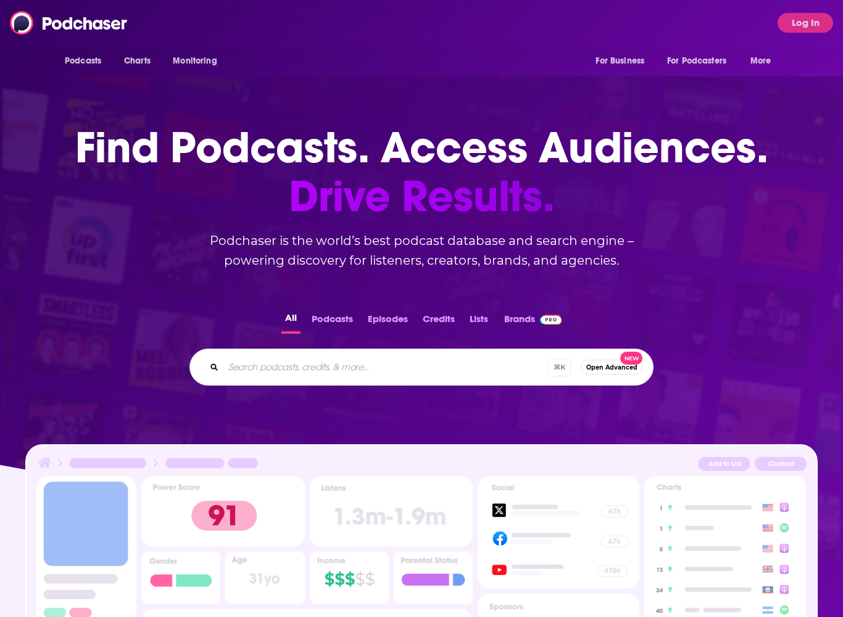  Describe the element at coordinates (388, 322) in the screenshot. I see `button: Episodes` at that location.